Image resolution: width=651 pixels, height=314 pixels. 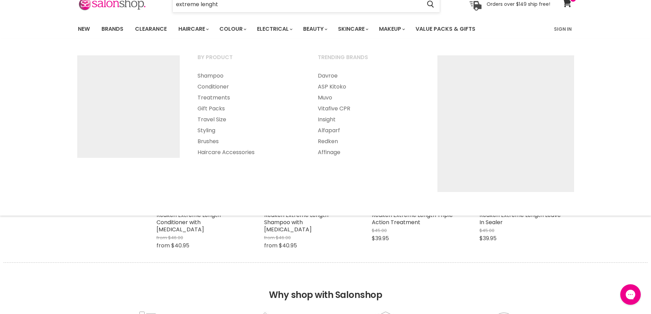 What do you see at coordinates (248, 130) in the screenshot?
I see `a: Styling` at bounding box center [248, 130].